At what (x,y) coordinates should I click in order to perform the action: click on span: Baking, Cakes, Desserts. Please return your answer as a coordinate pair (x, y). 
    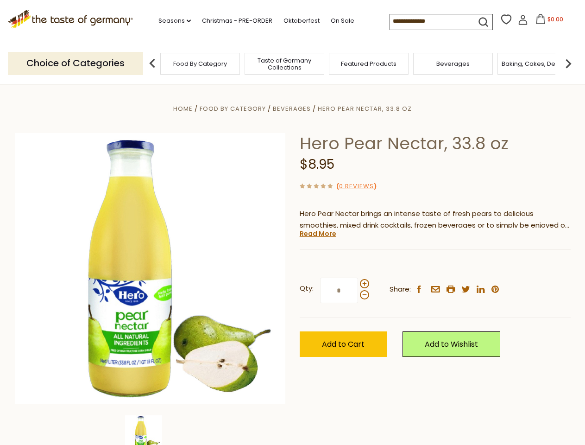
    Looking at the image, I should click on (537, 63).